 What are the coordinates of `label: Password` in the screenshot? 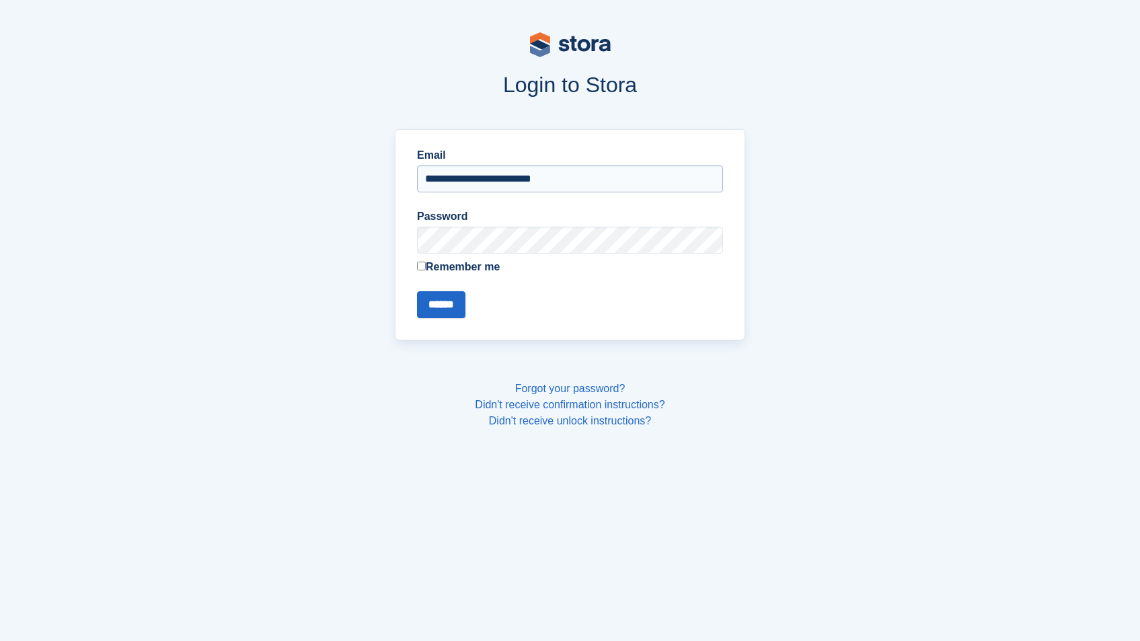 It's located at (570, 217).